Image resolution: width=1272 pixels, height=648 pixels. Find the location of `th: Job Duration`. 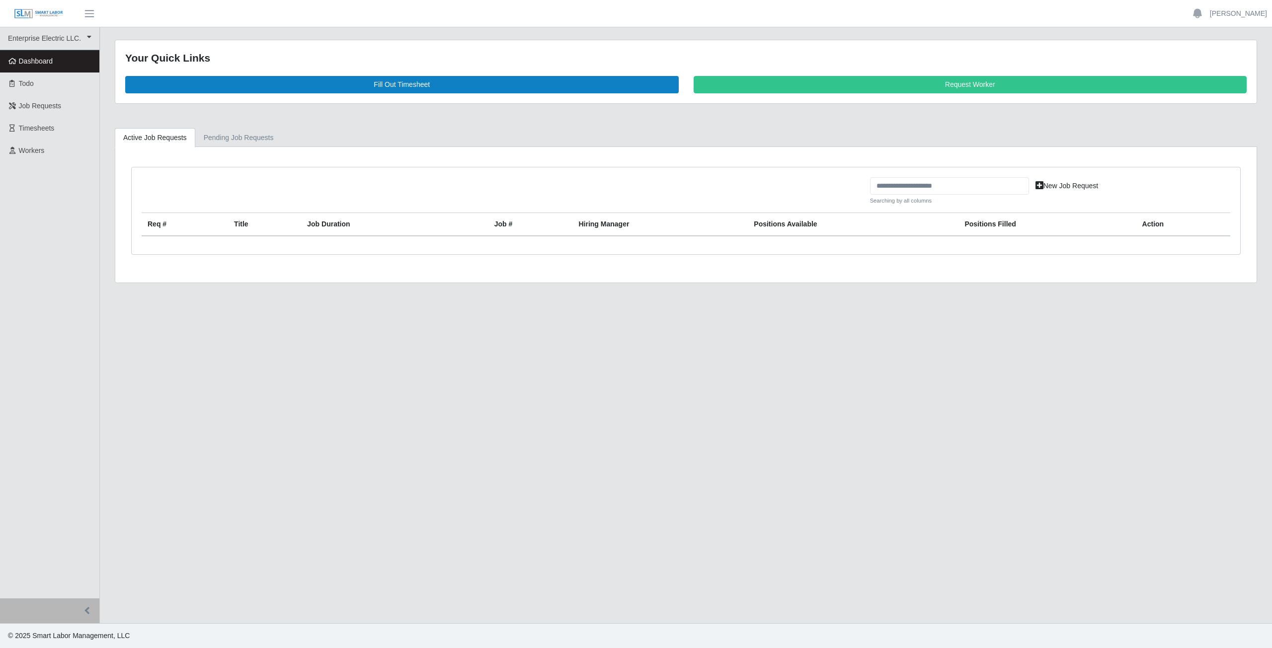

th: Job Duration is located at coordinates (378, 225).